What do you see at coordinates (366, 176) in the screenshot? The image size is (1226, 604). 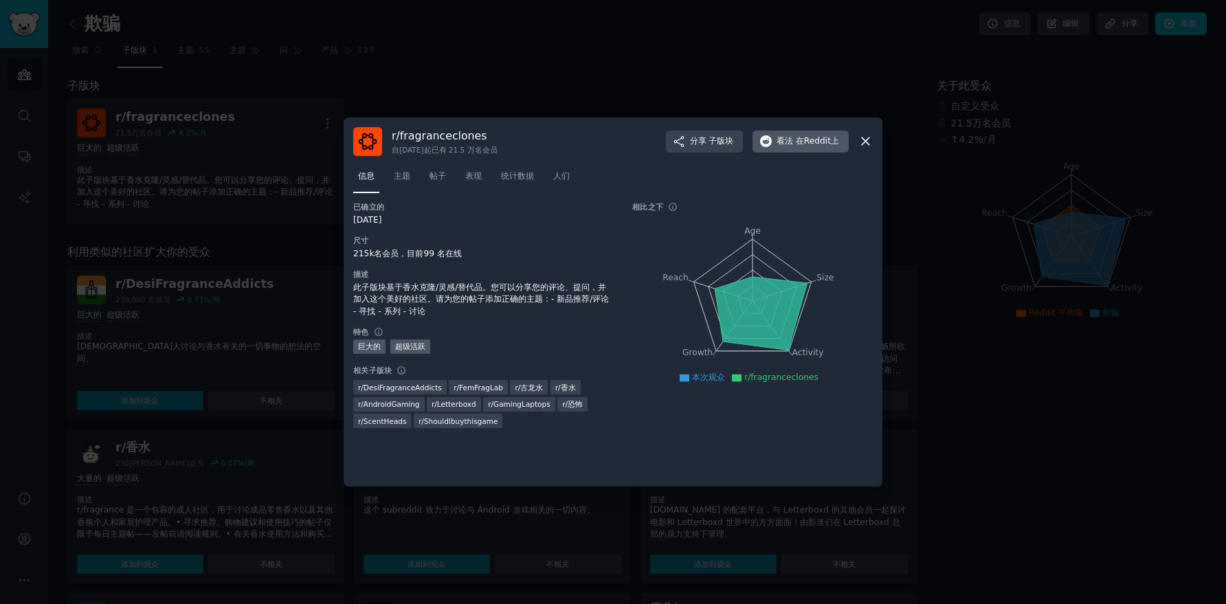 I see `font: 信息` at bounding box center [366, 176].